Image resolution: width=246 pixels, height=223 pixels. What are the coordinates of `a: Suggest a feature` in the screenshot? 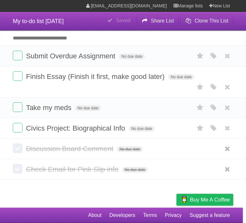 It's located at (210, 215).